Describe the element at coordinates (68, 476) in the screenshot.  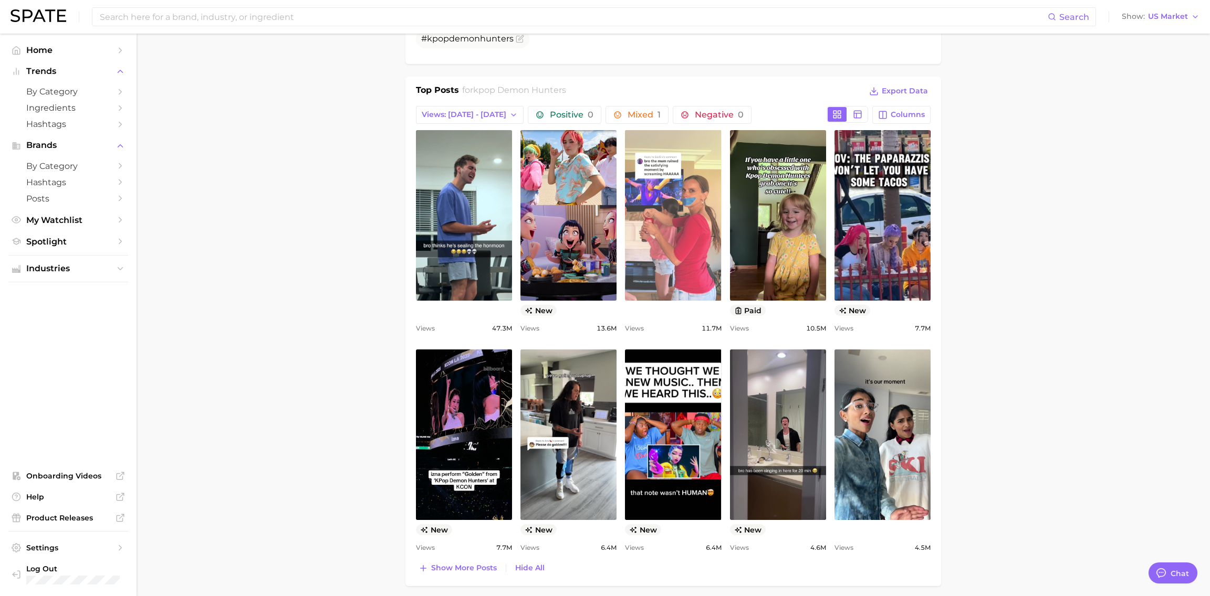
I see `a: Onboarding Videos` at that location.